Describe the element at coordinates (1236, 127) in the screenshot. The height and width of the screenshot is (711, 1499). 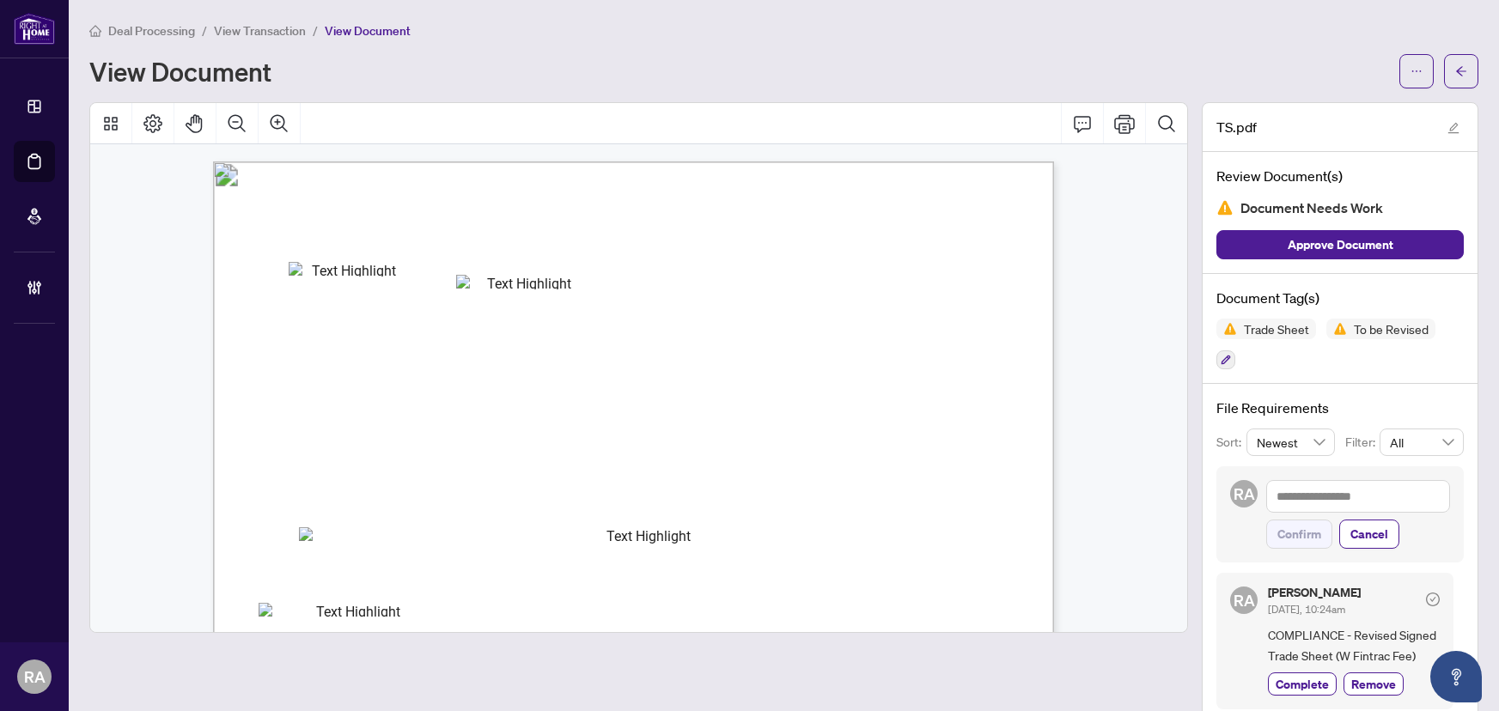
I see `span: TS.pdf` at that location.